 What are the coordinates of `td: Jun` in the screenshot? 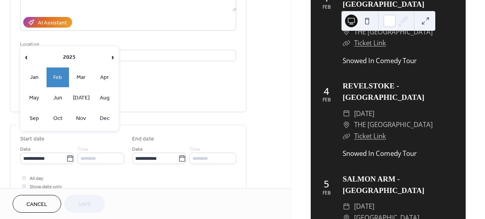 It's located at (58, 98).